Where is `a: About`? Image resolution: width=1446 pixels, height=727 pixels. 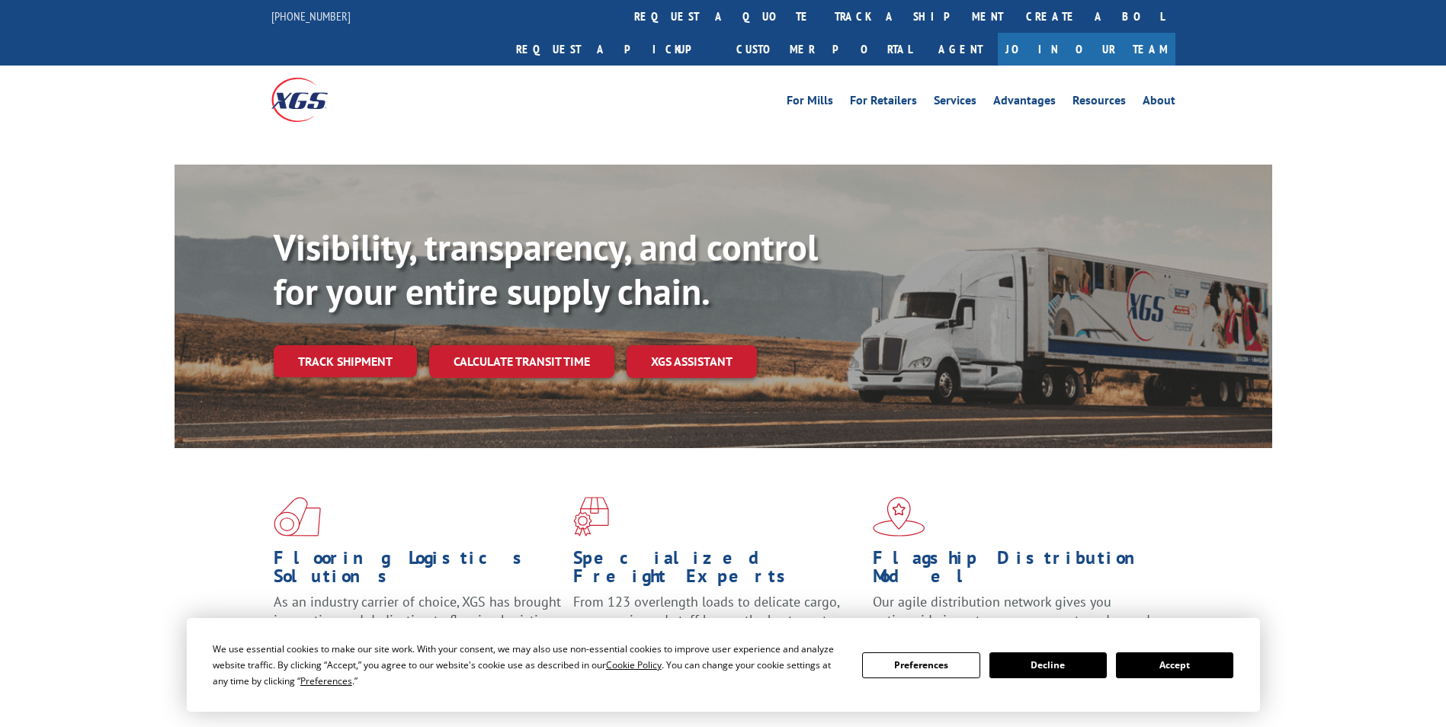
a: About is located at coordinates (1158, 103).